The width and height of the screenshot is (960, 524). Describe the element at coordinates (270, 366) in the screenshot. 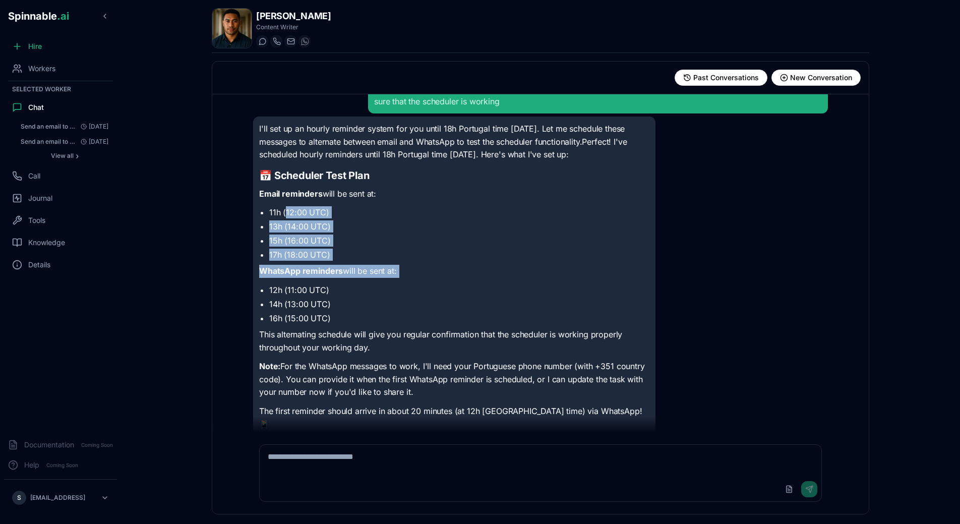

I see `strong: Note:` at that location.